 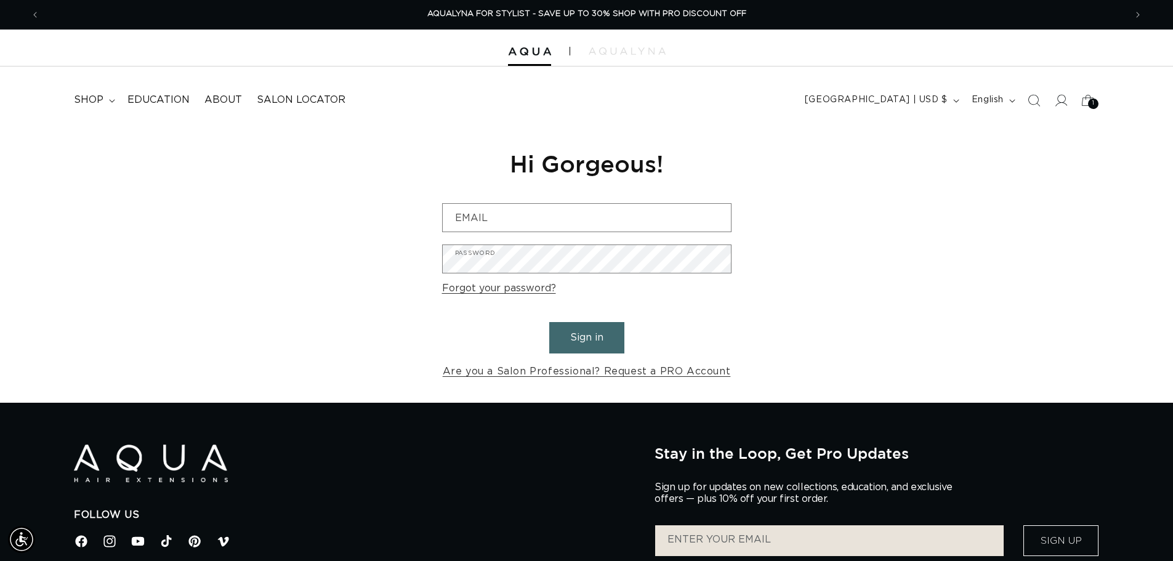 What do you see at coordinates (988, 100) in the screenshot?
I see `span: English` at bounding box center [988, 100].